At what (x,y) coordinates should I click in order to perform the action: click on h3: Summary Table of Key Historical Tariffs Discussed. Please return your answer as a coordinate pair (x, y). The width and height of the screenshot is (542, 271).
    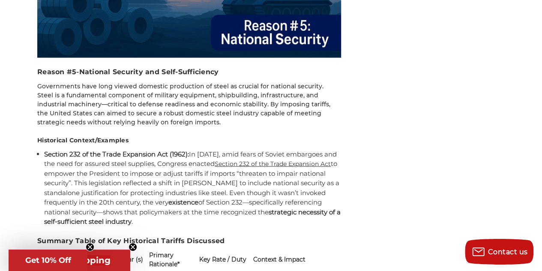
    Looking at the image, I should click on (189, 241).